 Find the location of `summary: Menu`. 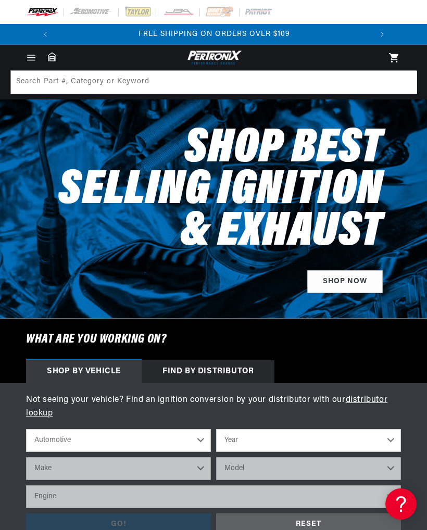

summary: Menu is located at coordinates (31, 58).